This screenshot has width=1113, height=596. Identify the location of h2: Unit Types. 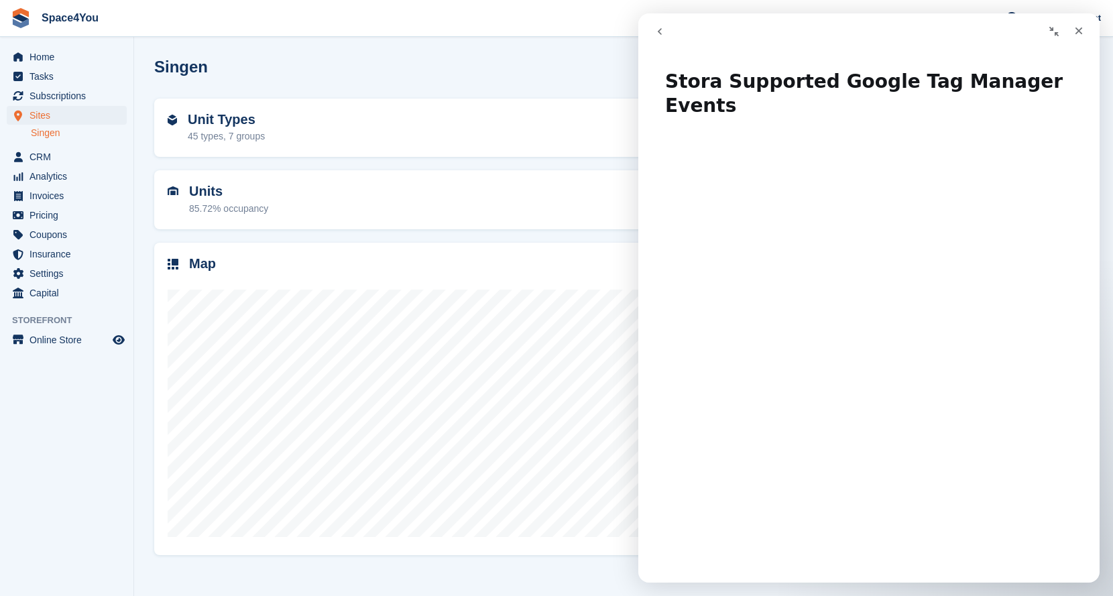
(226, 119).